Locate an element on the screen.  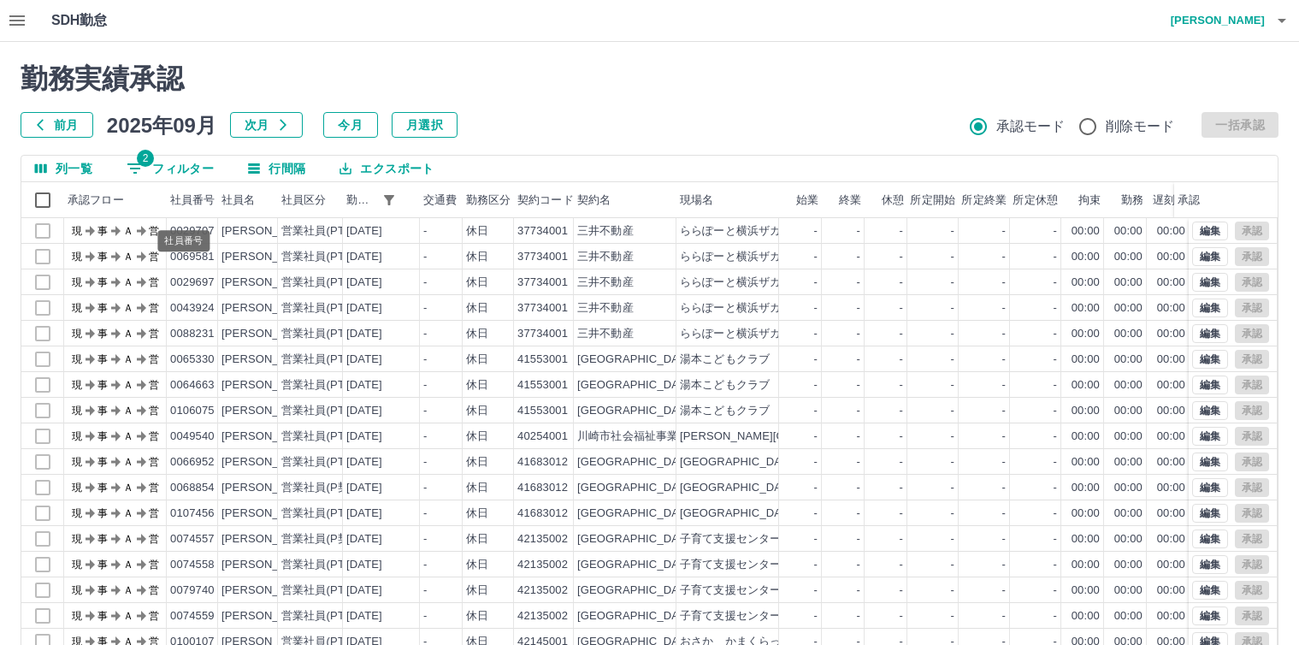
div: 勤務区分 is located at coordinates (488, 200).